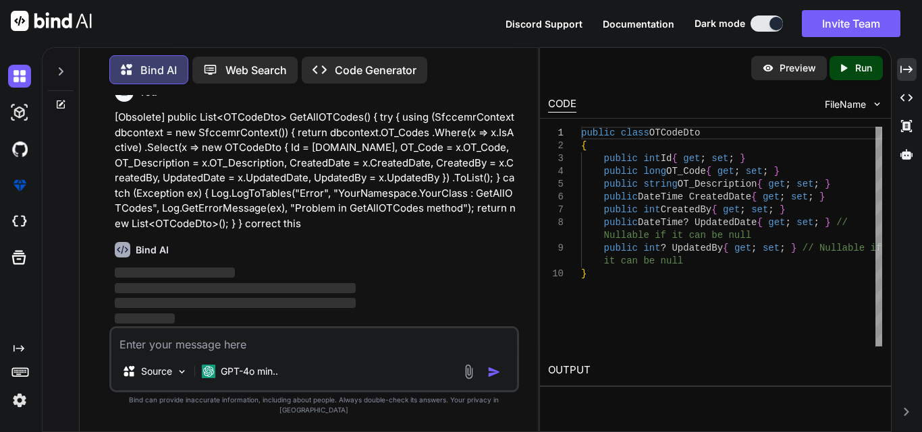  Describe the element at coordinates (544, 24) in the screenshot. I see `button: Discord Support` at that location.